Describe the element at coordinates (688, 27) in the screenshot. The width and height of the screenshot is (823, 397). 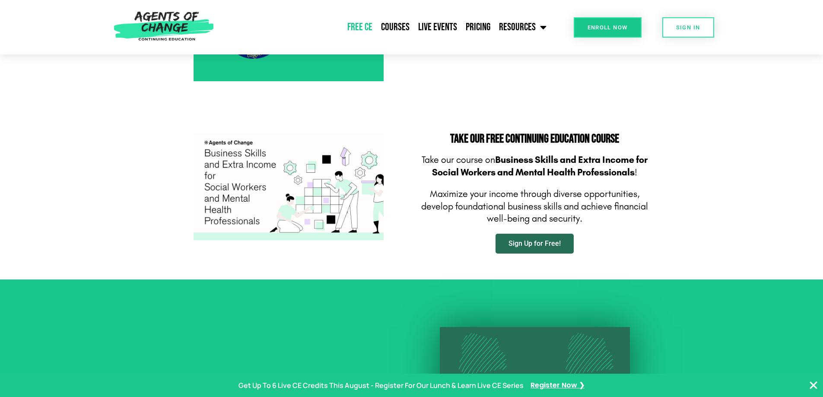
I see `a: SIGN IN` at that location.